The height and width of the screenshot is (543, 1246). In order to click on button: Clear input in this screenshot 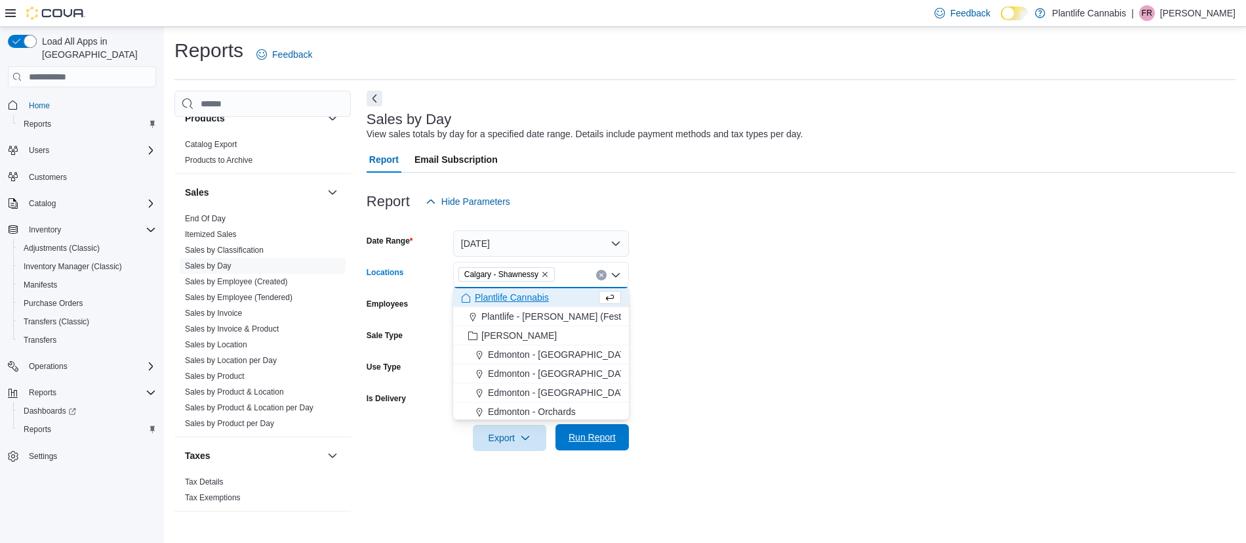, I will do `click(602, 275)`.